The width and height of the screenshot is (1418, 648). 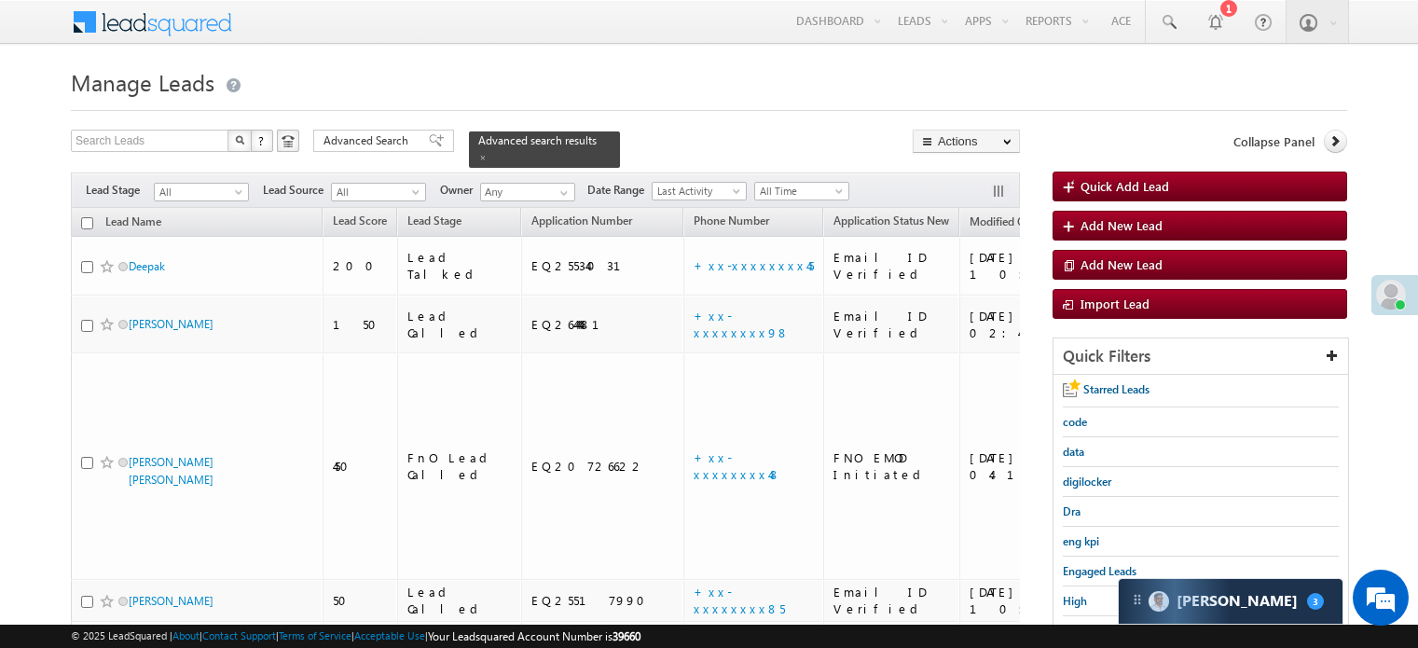 I want to click on span: Manage Leads, so click(x=143, y=82).